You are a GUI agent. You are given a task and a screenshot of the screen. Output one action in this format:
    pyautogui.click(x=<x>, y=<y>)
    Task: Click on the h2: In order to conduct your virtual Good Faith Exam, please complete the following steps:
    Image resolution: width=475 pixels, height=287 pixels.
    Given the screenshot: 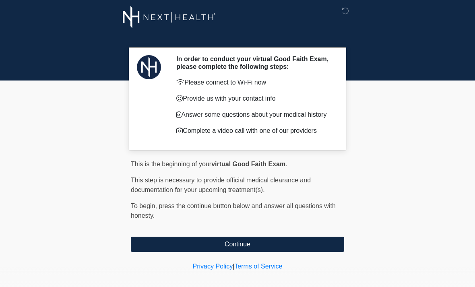 What is the action you would take?
    pyautogui.click(x=254, y=63)
    